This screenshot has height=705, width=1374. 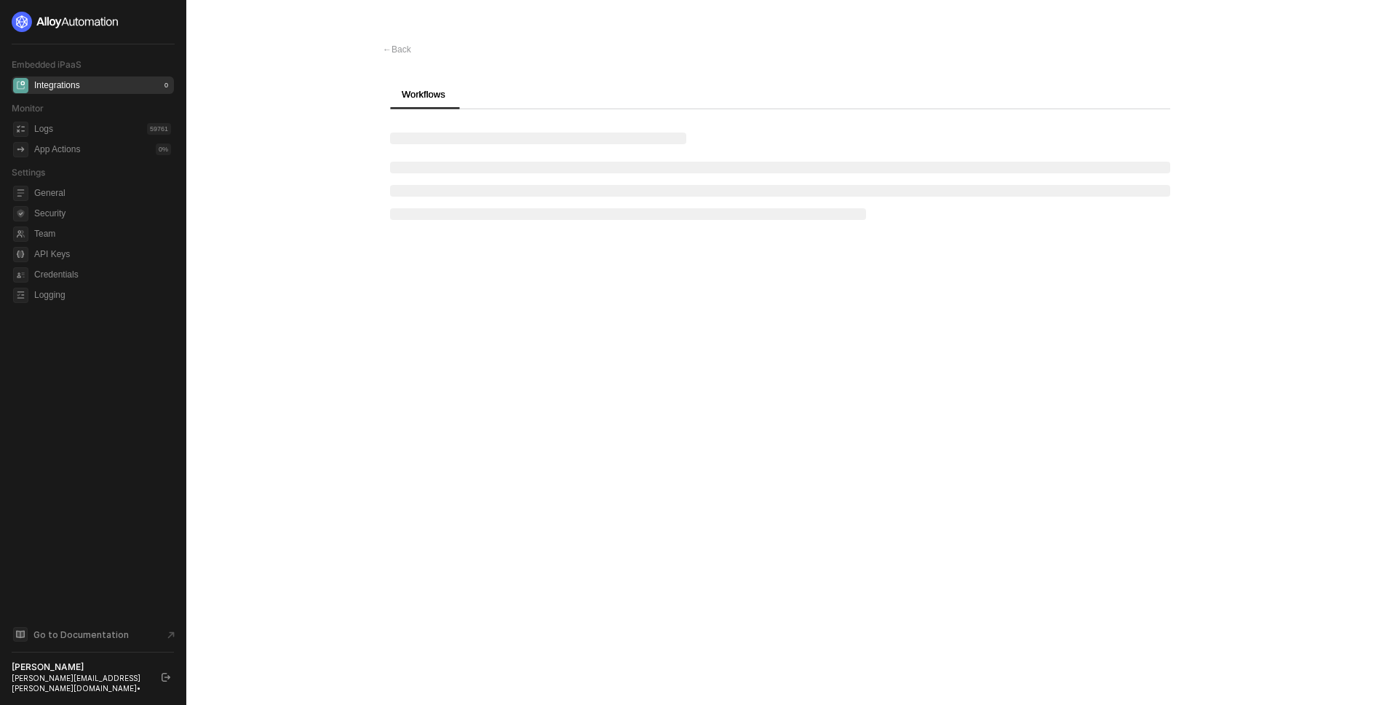 What do you see at coordinates (397, 49) in the screenshot?
I see `div: Back` at bounding box center [397, 49].